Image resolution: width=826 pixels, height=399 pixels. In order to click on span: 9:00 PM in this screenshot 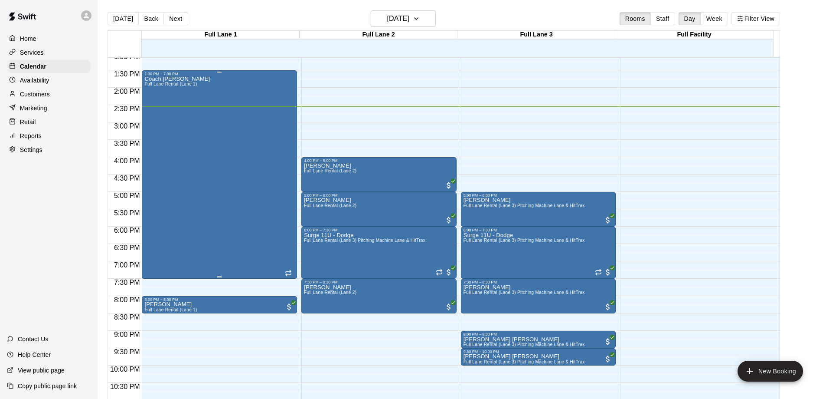, I will do `click(127, 334)`.